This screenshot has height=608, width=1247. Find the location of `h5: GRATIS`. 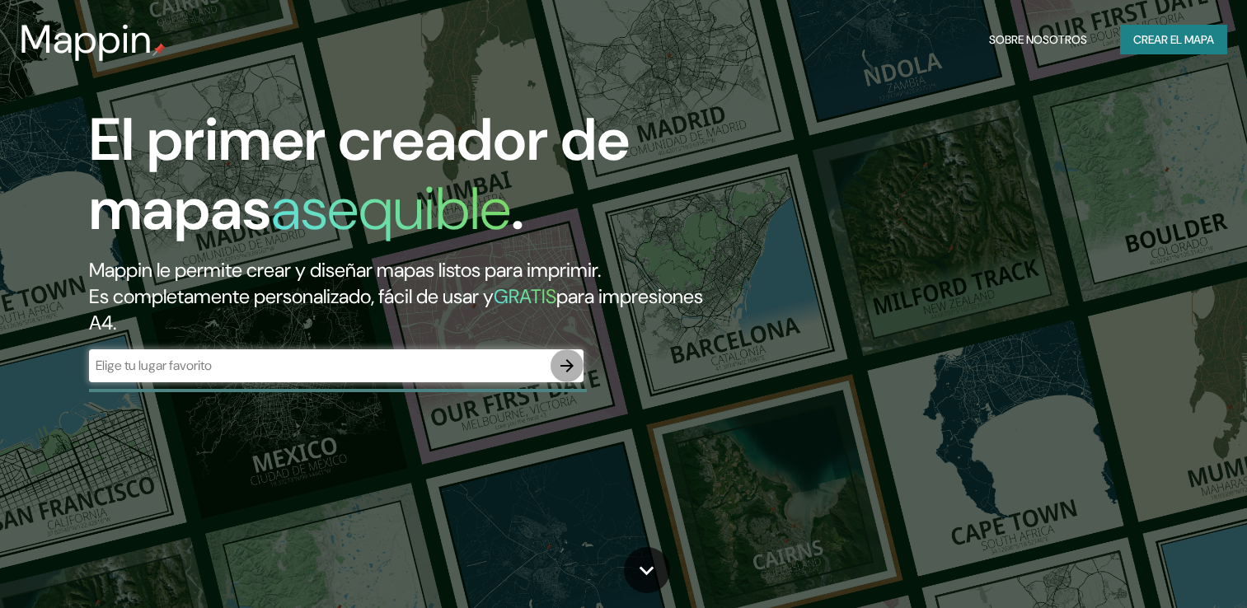

h5: GRATIS is located at coordinates (525, 296).